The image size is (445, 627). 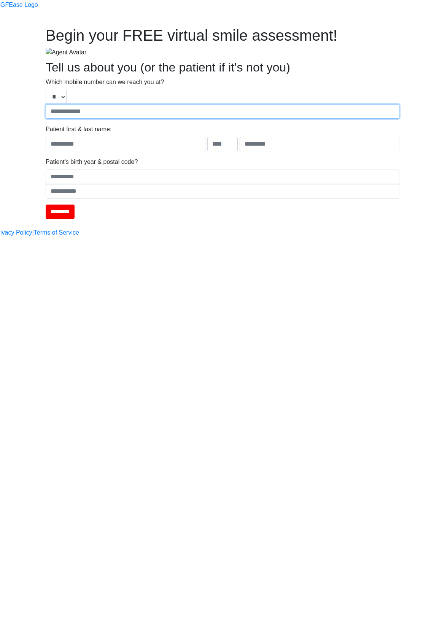 What do you see at coordinates (105, 82) in the screenshot?
I see `label: Which mobile number can we reach you at?` at bounding box center [105, 82].